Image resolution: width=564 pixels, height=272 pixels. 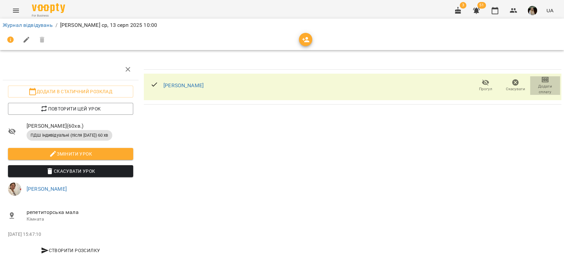 I want to click on button: Menu, so click(x=16, y=11).